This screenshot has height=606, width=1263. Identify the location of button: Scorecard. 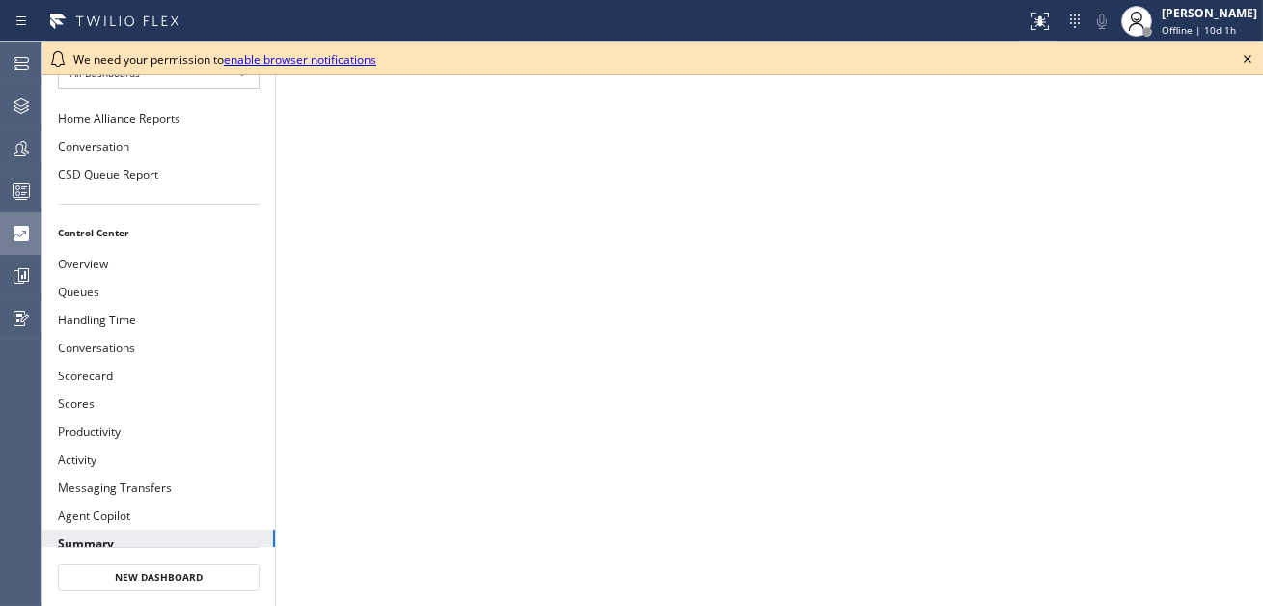
(158, 375).